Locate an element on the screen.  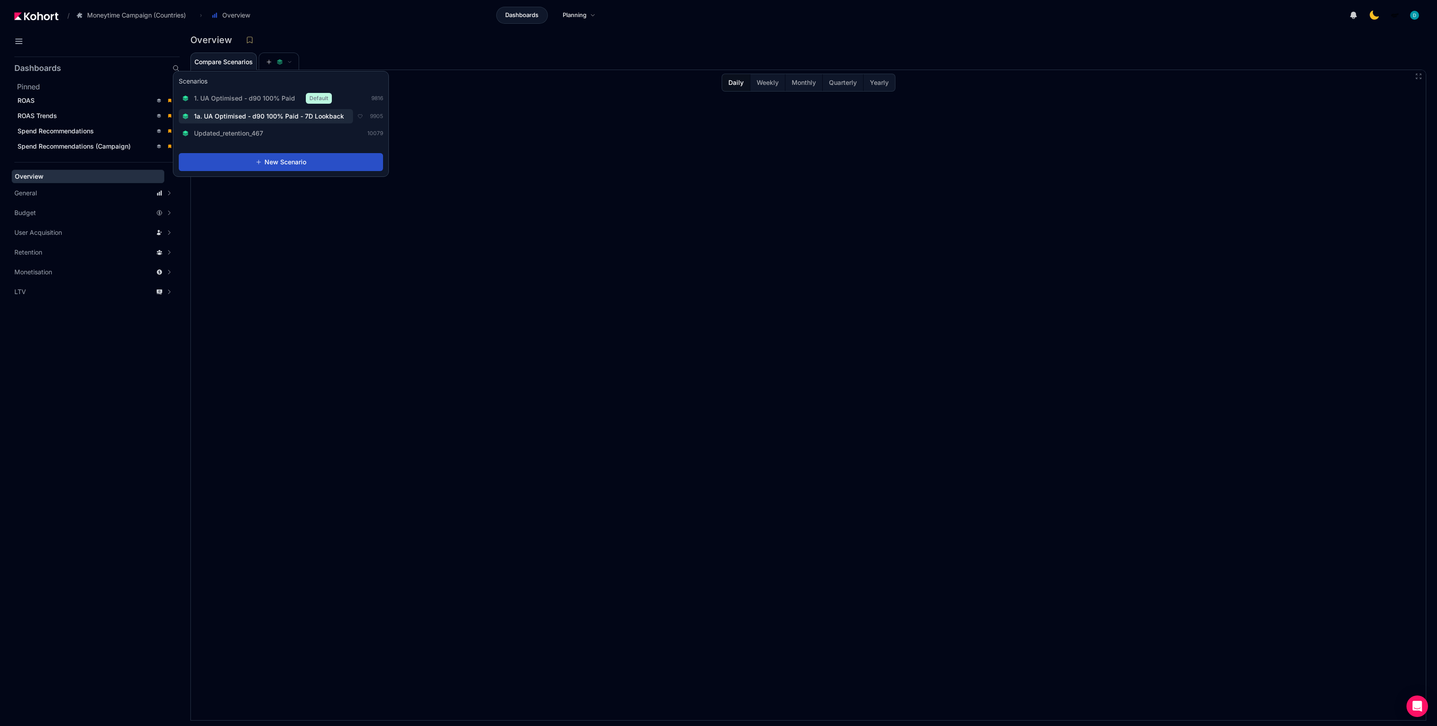
a: Planning is located at coordinates (579, 15).